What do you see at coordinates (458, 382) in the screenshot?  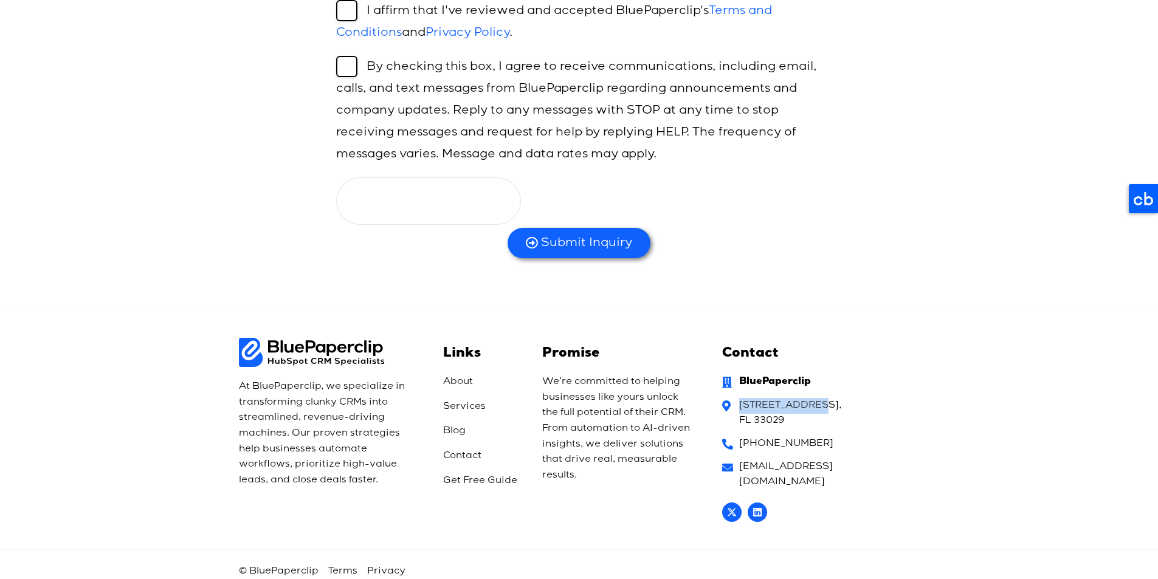 I see `span: About` at bounding box center [458, 382].